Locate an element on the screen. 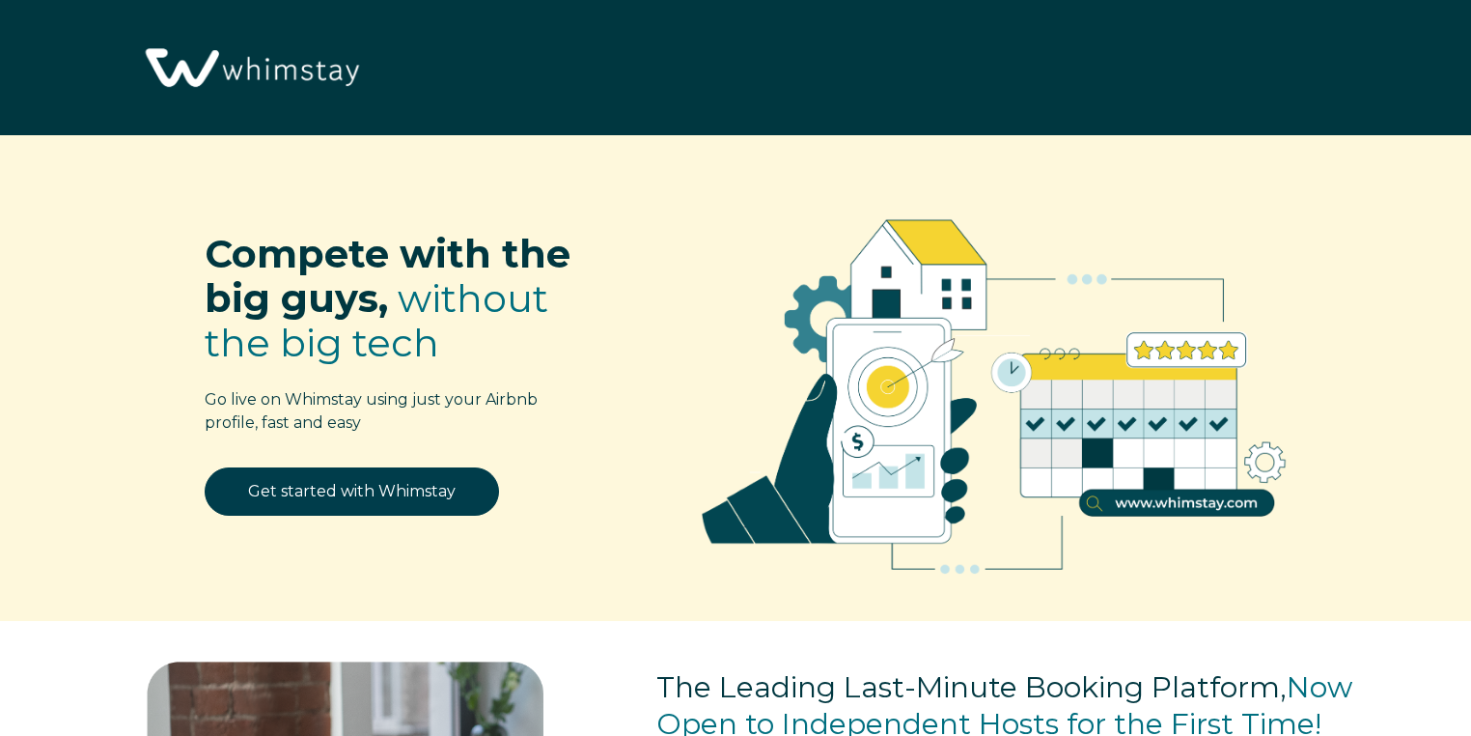  img: RBO Ilustrations-02 is located at coordinates (994, 387).